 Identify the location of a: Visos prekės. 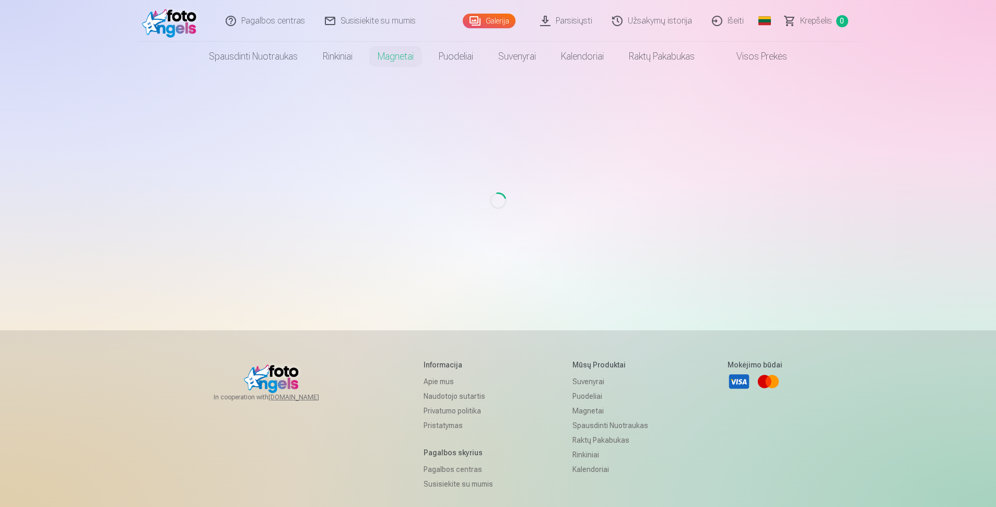
(753, 56).